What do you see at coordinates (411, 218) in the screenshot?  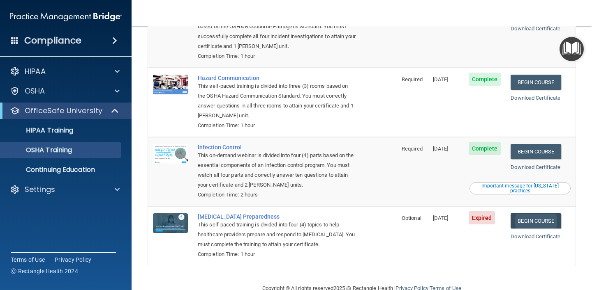 I see `span: Optional` at bounding box center [411, 218].